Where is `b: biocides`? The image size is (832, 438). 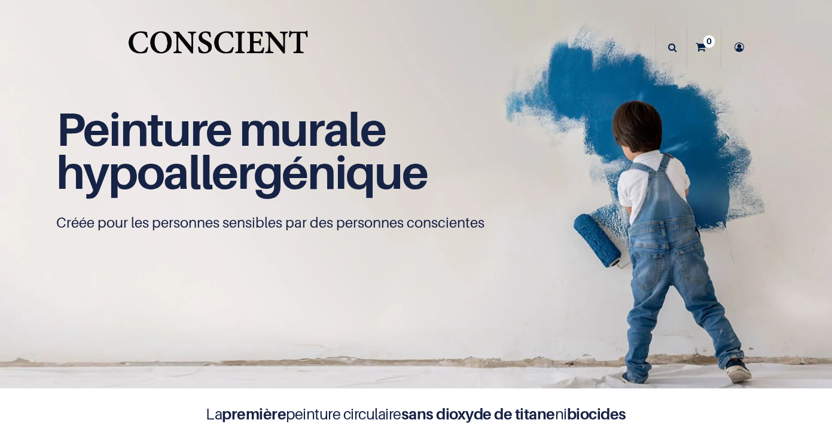
b: biocides is located at coordinates (596, 414).